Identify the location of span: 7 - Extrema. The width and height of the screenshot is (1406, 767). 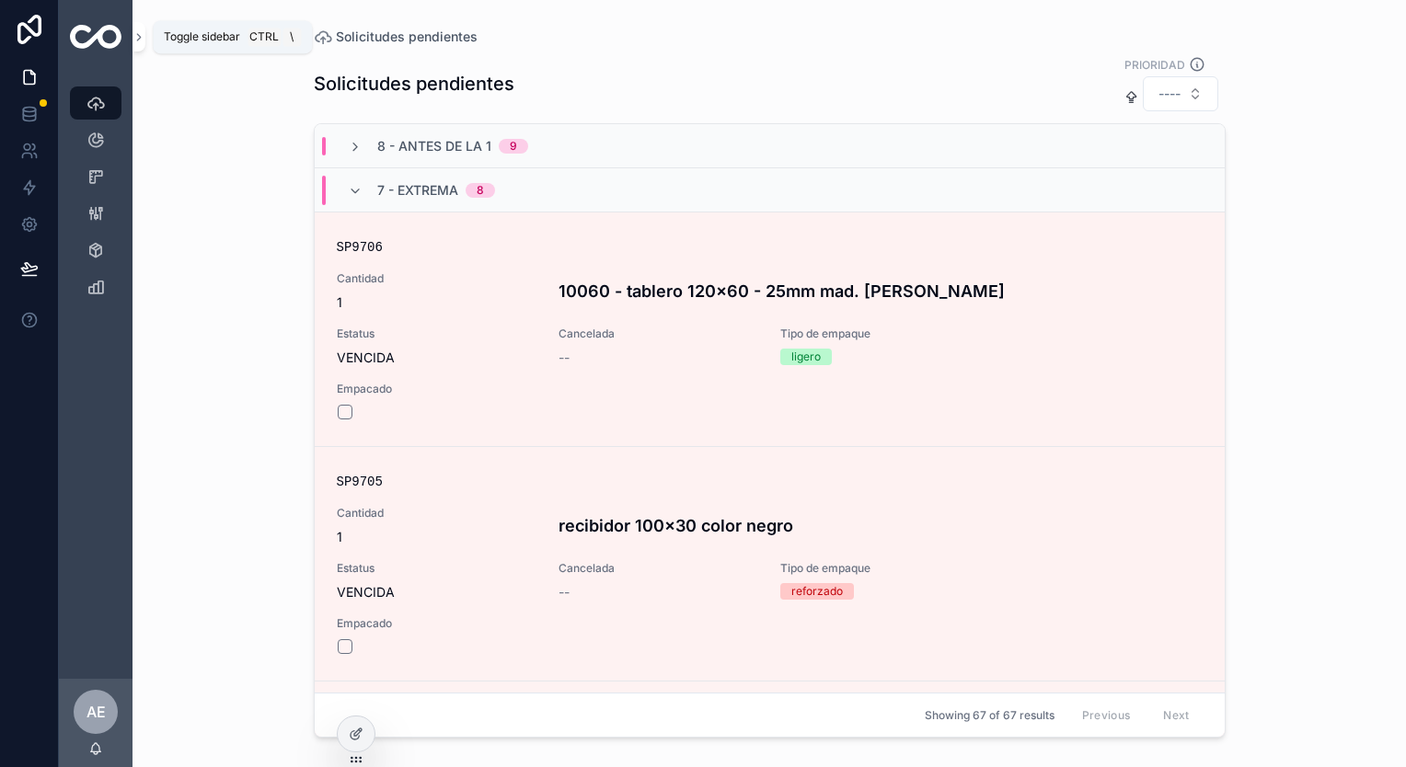
(418, 190).